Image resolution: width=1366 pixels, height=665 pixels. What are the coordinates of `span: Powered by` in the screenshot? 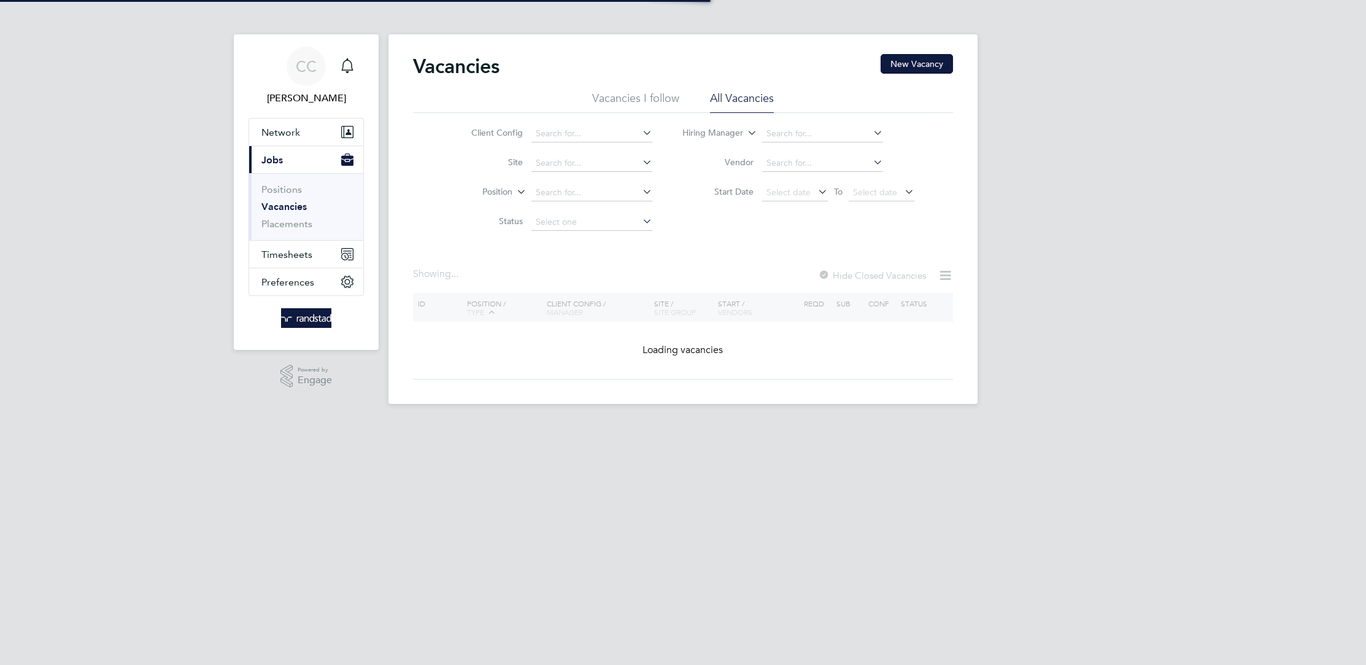 It's located at (315, 369).